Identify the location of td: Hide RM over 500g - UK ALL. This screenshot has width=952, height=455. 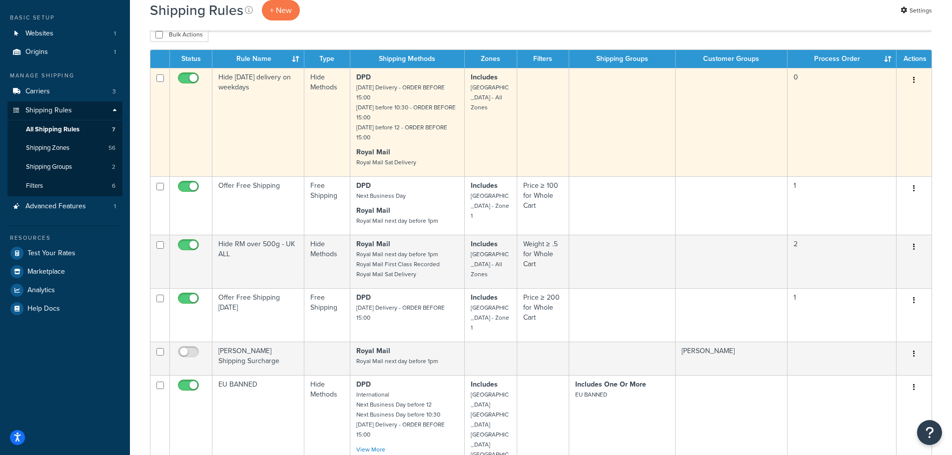
(258, 261).